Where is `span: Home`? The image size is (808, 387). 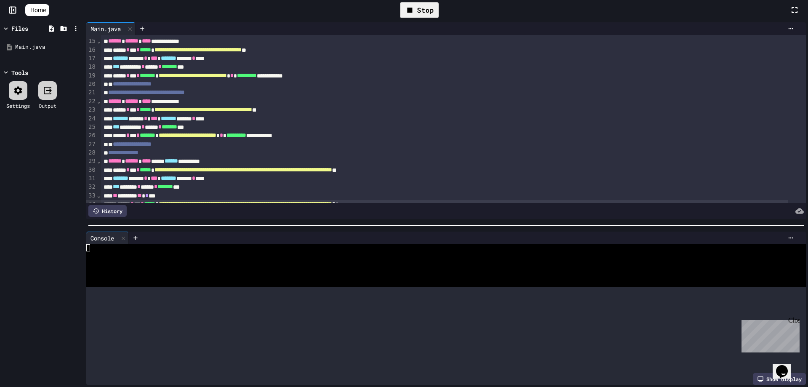 span: Home is located at coordinates (38, 10).